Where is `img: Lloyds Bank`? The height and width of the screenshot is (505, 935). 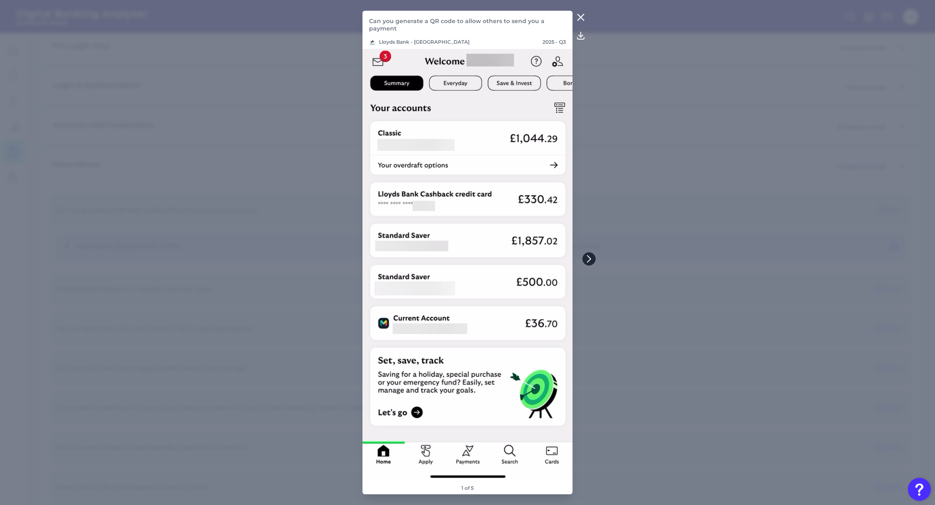 img: Lloyds Bank is located at coordinates (373, 42).